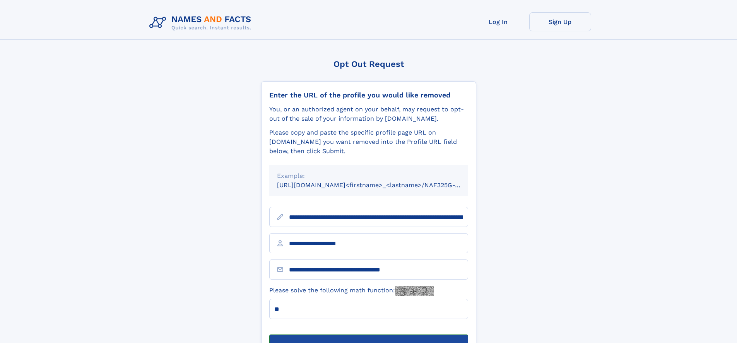 Image resolution: width=737 pixels, height=343 pixels. I want to click on a: Log In, so click(498, 22).